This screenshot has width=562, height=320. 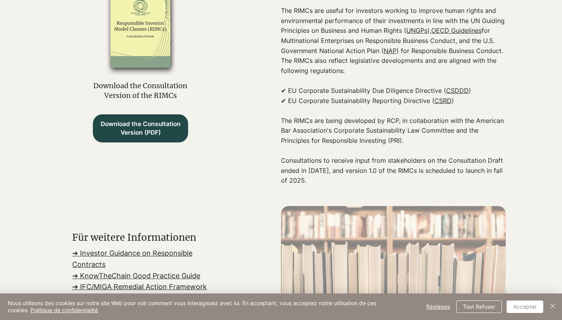 I want to click on p: The RIMCs are being developed by RCP, in collaboration with the American Bar Association's Corpor..., so click(x=393, y=126).